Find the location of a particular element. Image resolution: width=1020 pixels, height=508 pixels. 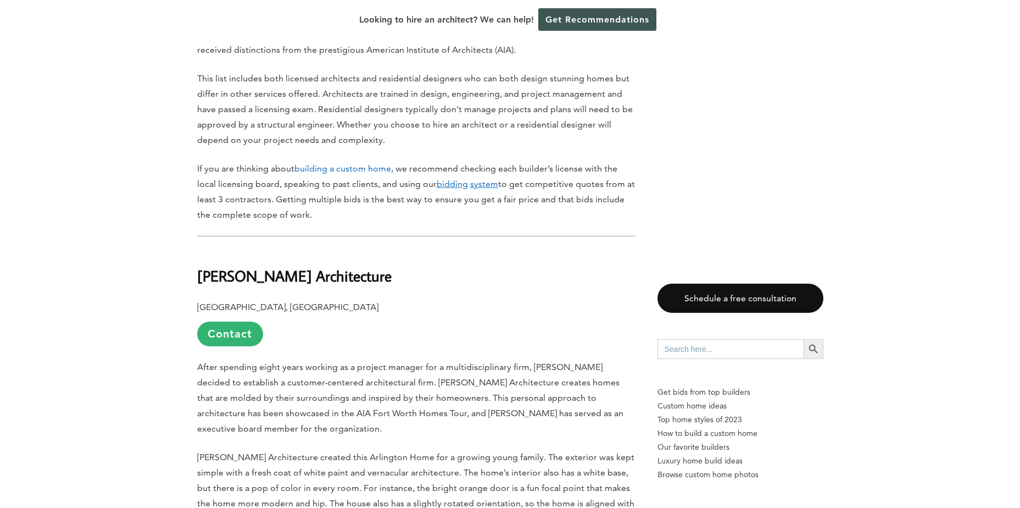

span: After spending eight years working as a project manager for a multidisciplinary firm, [PERSON_NAM... is located at coordinates (410, 397).